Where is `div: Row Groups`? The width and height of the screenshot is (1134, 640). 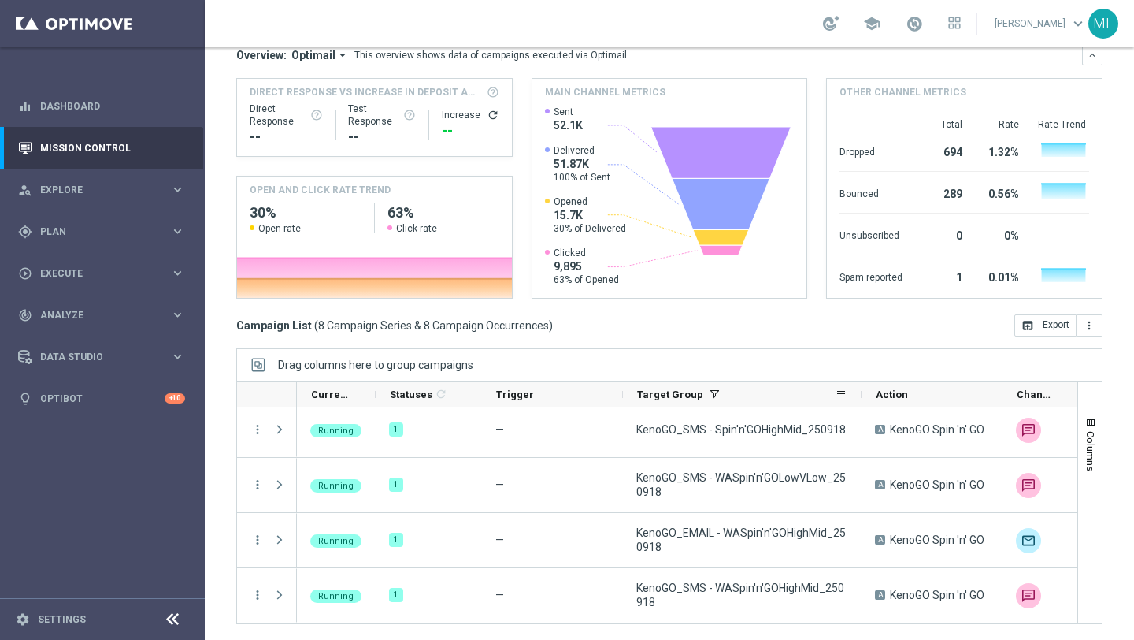
div: Row Groups is located at coordinates (376, 365).